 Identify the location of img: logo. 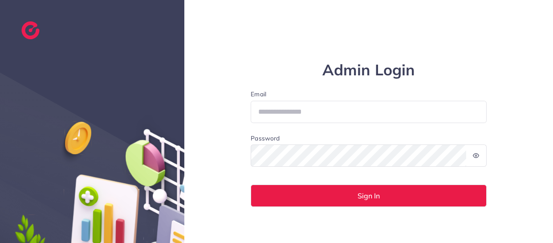
(30, 30).